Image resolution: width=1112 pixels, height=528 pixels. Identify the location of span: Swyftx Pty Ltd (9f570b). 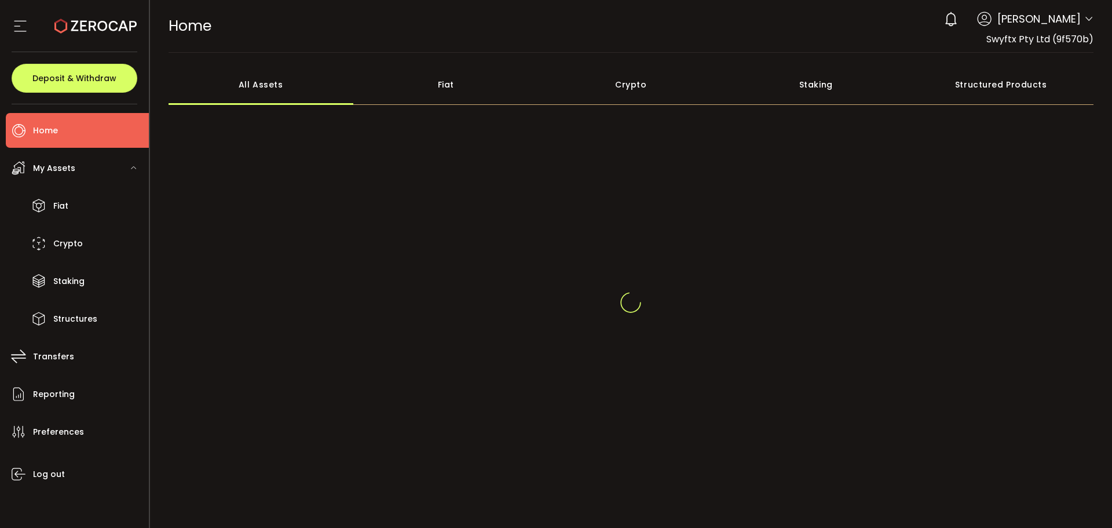
(1040, 39).